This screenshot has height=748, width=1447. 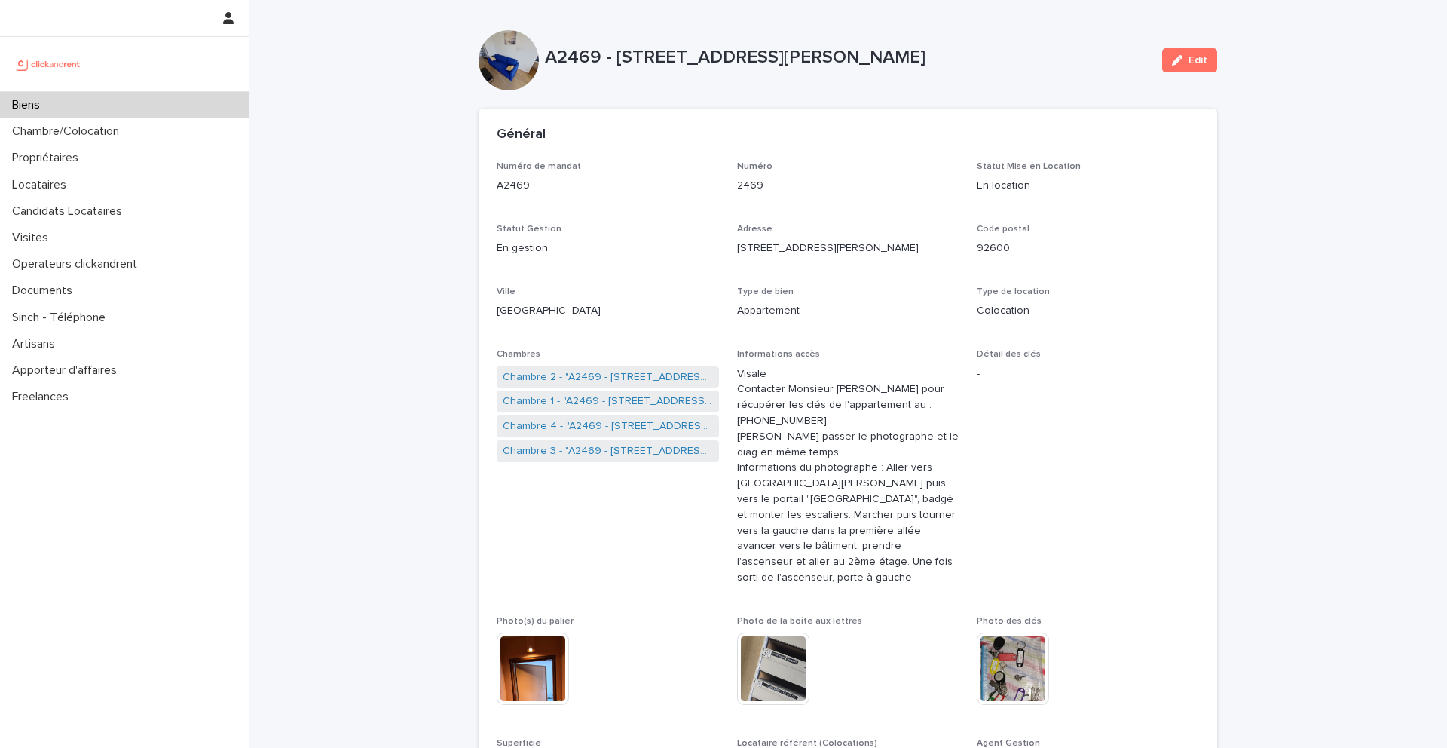 I want to click on p: Visites, so click(x=33, y=237).